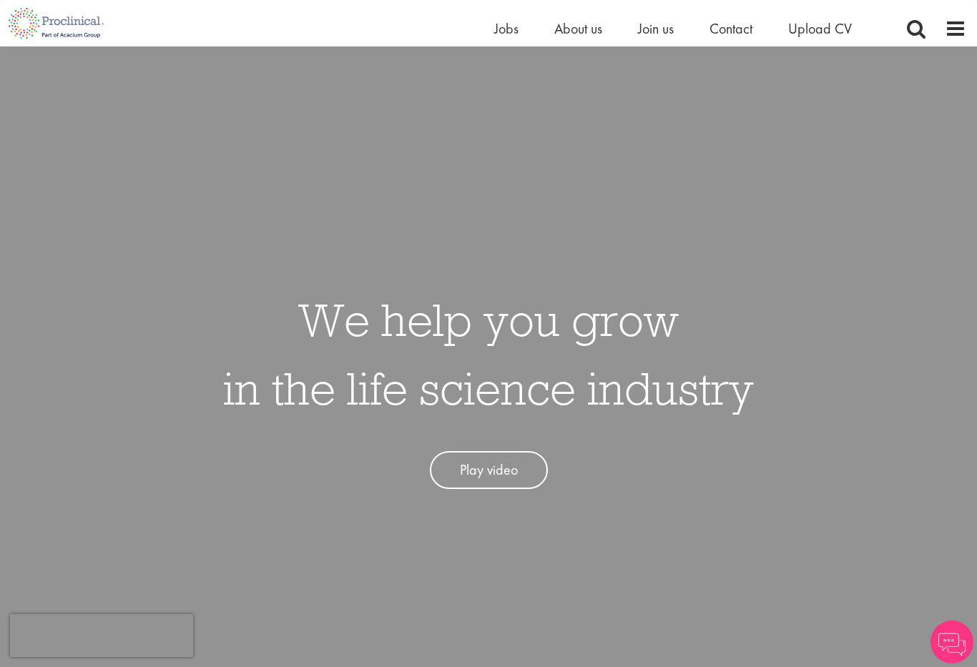 The width and height of the screenshot is (977, 667). I want to click on img: Chatbot, so click(952, 642).